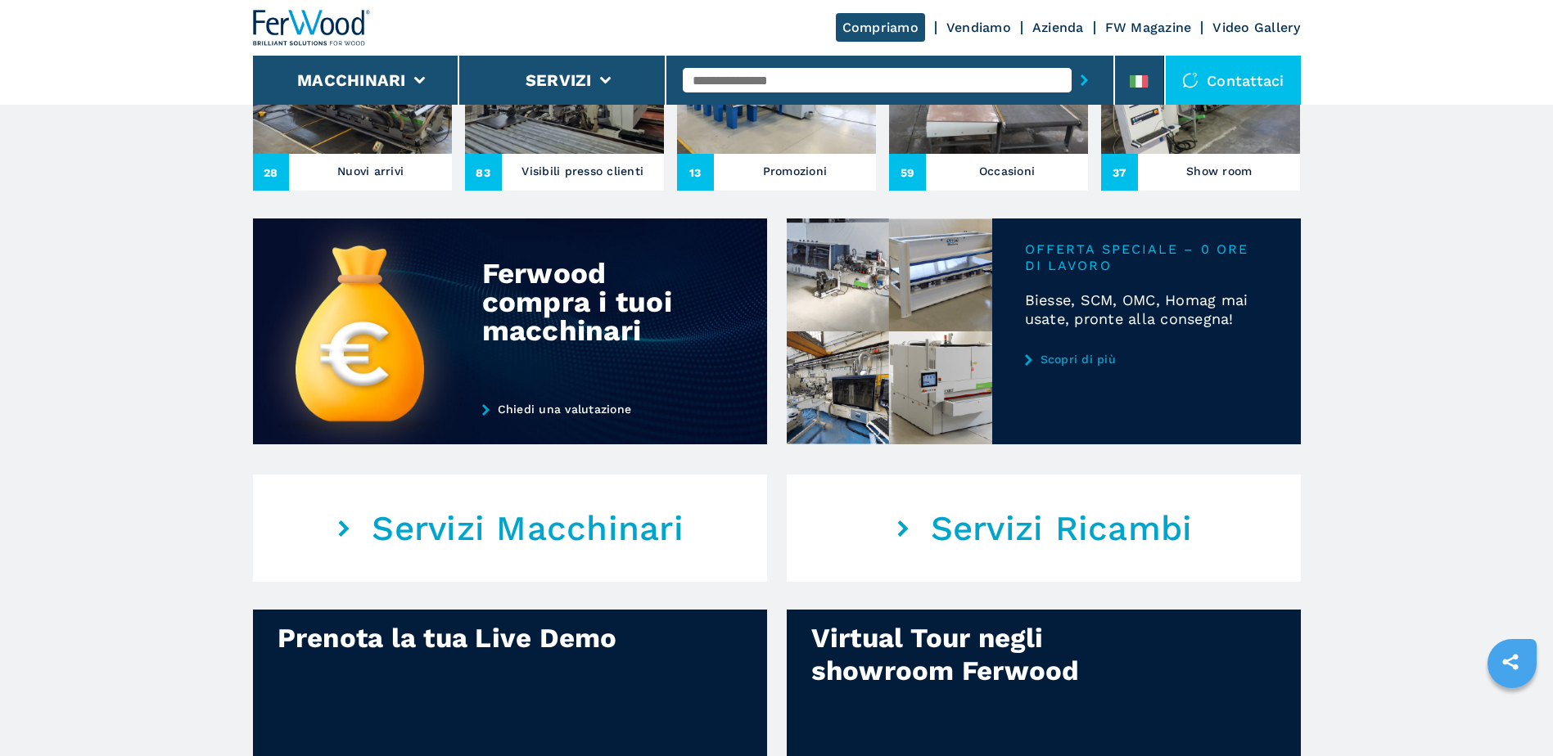 The image size is (1553, 756). Describe the element at coordinates (880, 27) in the screenshot. I see `a: Compriamo` at that location.